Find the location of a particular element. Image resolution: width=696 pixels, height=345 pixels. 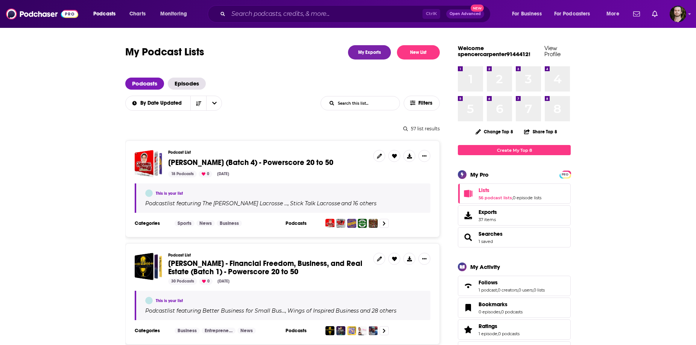

div: Search podcasts, credits, & more... is located at coordinates (356, 14).